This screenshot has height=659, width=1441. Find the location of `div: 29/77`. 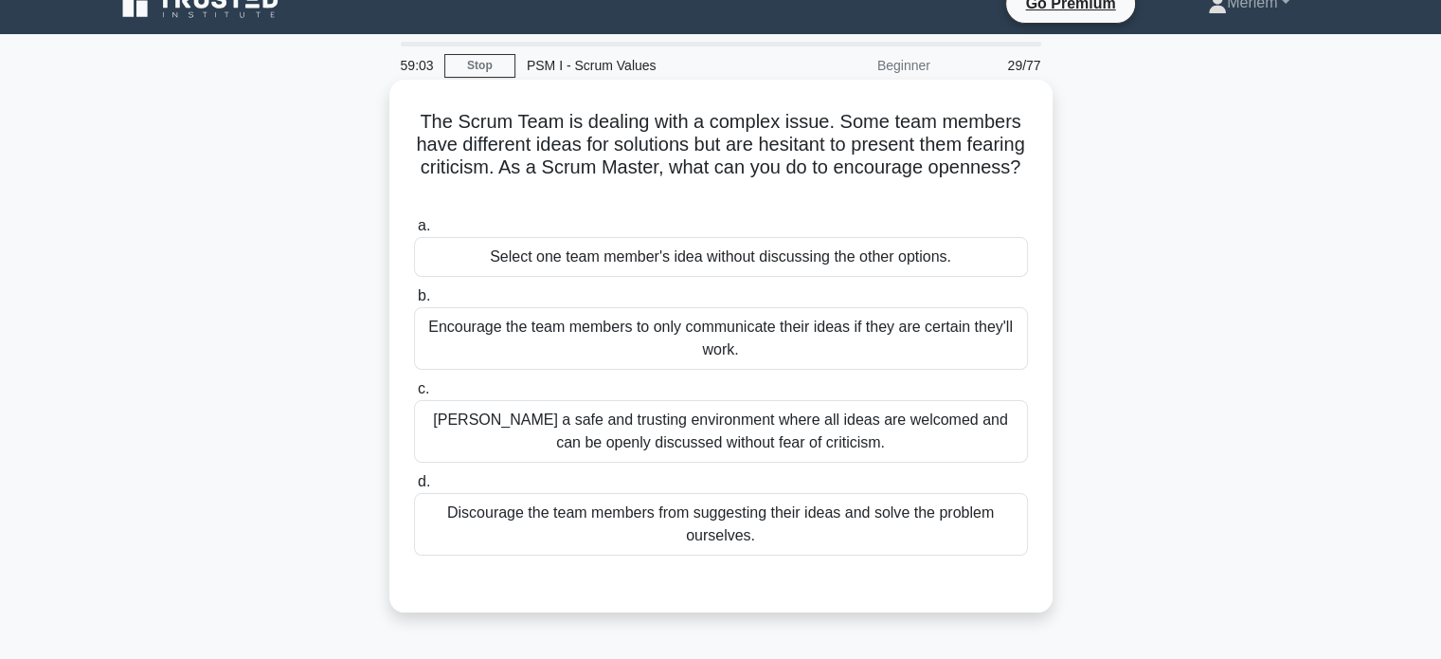

div: 29/77 is located at coordinates (997, 65).